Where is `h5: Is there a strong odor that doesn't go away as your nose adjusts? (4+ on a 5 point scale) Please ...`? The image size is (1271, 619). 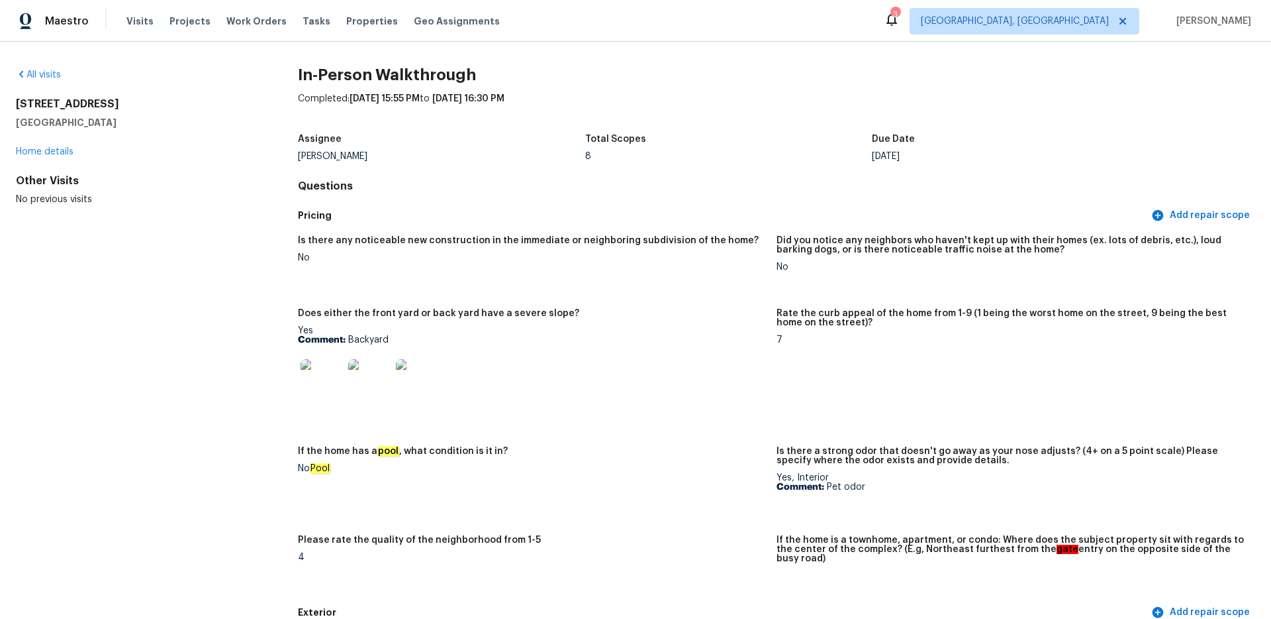 h5: Is there a strong odor that doesn't go away as your nose adjusts? (4+ on a 5 point scale) Please ... is located at coordinates (1011, 456).